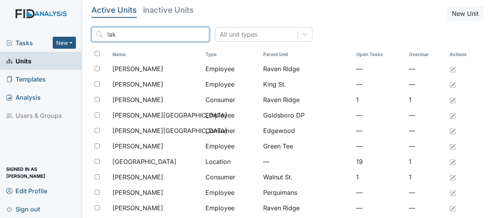 The width and height of the screenshot is (493, 218). What do you see at coordinates (465, 55) in the screenshot?
I see `th: Actions` at bounding box center [465, 55].